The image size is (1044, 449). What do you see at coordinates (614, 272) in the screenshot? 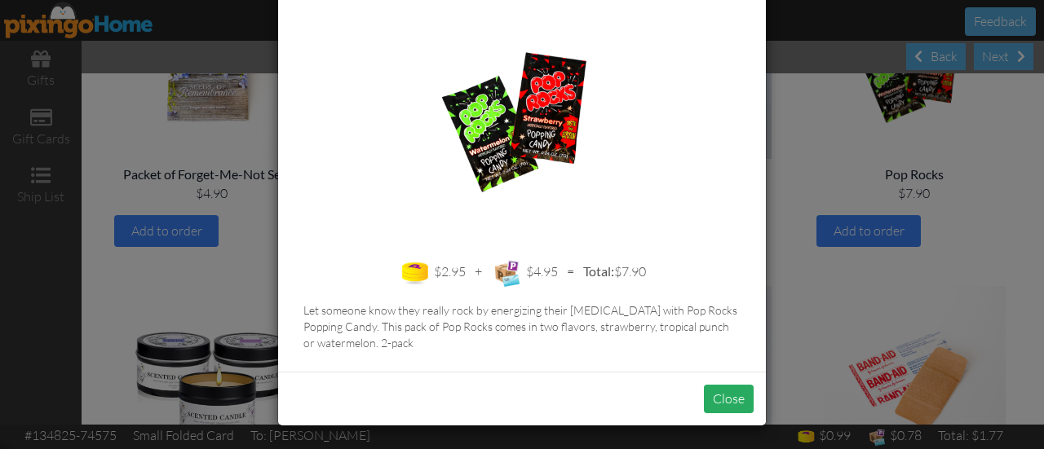
I see `span: $7.90` at bounding box center [614, 272].